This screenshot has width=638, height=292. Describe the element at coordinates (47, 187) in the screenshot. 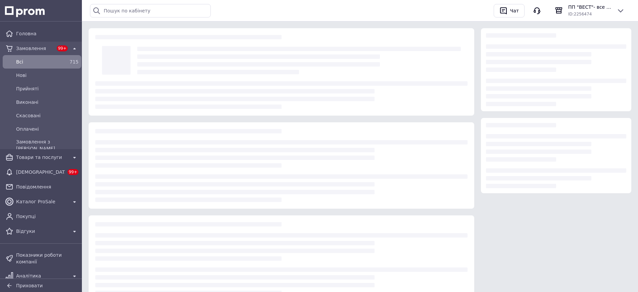

I see `span: Повідомлення` at that location.